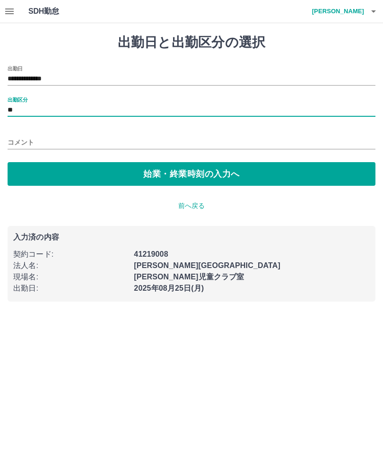  What do you see at coordinates (192, 43) in the screenshot?
I see `h1: 出勤日と出勤区分の選択` at bounding box center [192, 43].